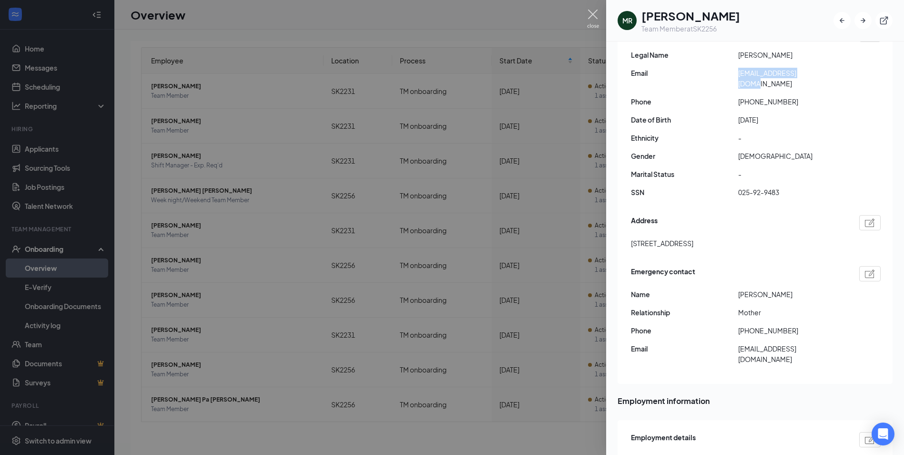  What do you see at coordinates (684, 192) in the screenshot?
I see `span: SSN` at bounding box center [684, 192].